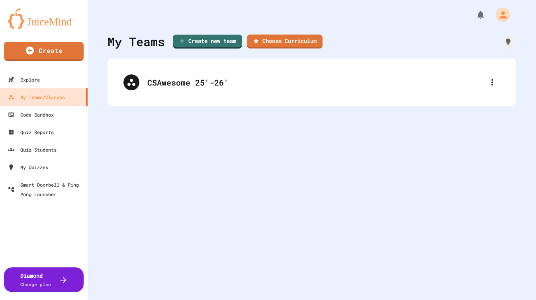 This screenshot has width=536, height=300. I want to click on div: My Quizzes, so click(28, 167).